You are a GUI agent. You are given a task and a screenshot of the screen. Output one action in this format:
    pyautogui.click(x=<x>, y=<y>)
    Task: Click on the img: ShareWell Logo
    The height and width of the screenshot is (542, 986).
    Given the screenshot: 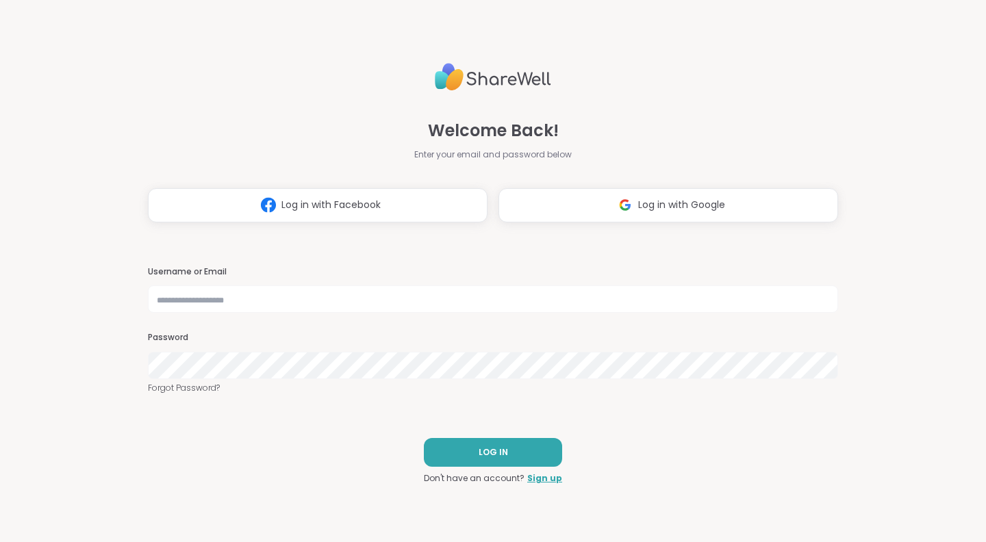 What is the action you would take?
    pyautogui.click(x=493, y=77)
    